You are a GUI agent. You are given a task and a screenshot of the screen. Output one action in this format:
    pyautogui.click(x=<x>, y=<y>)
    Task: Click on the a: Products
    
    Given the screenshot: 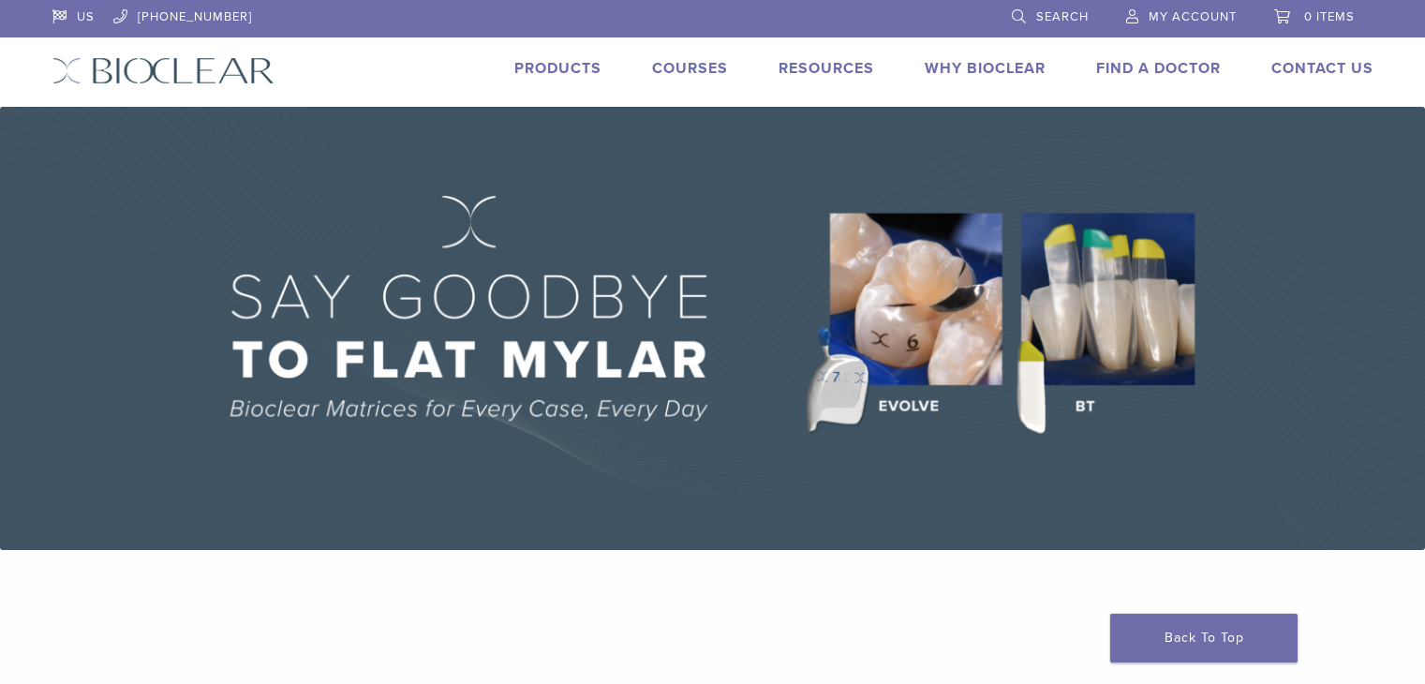 What is the action you would take?
    pyautogui.click(x=557, y=68)
    